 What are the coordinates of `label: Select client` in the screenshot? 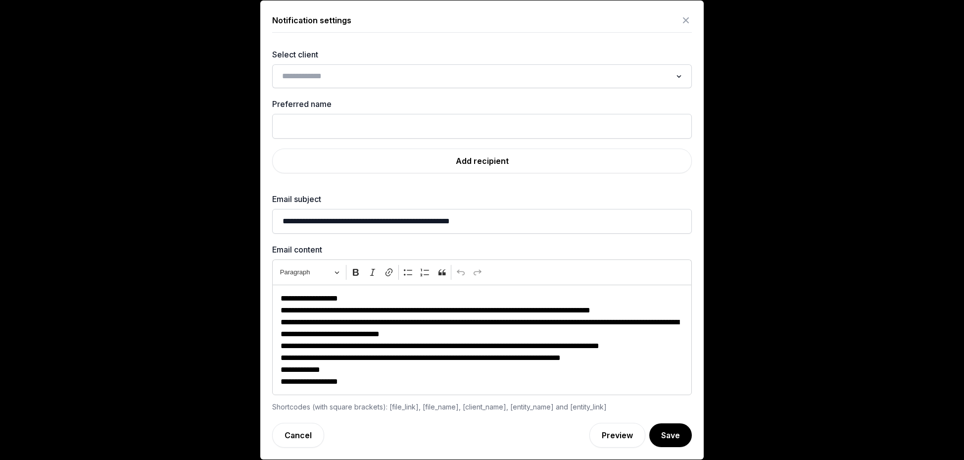 It's located at (482, 54).